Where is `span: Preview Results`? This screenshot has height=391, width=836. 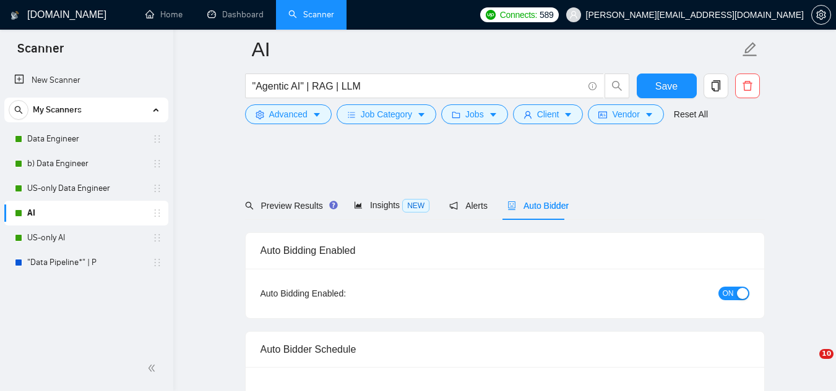 span: Preview Results is located at coordinates (289, 206).